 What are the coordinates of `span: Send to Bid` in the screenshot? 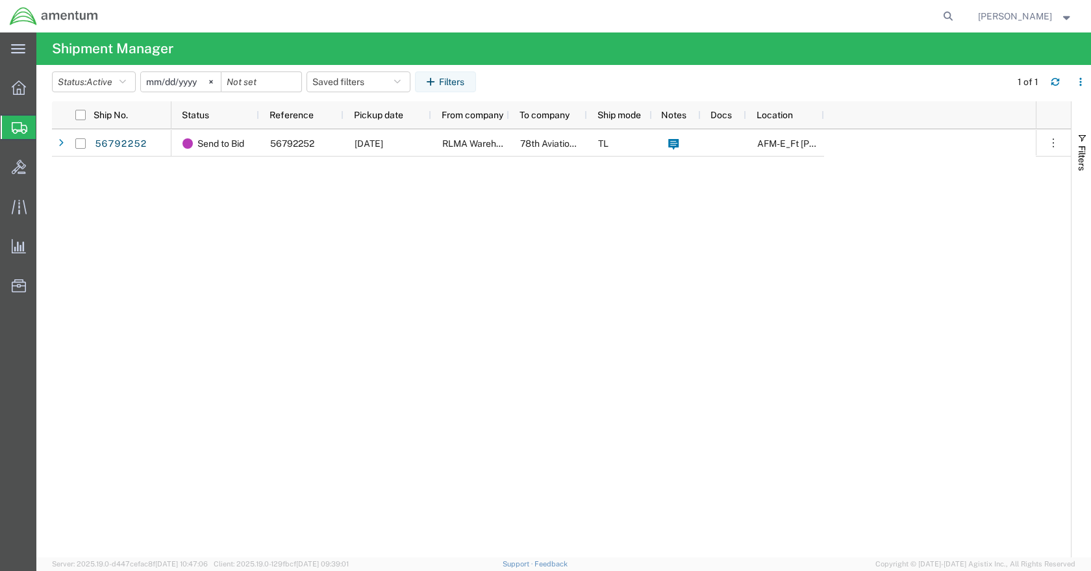 It's located at (221, 143).